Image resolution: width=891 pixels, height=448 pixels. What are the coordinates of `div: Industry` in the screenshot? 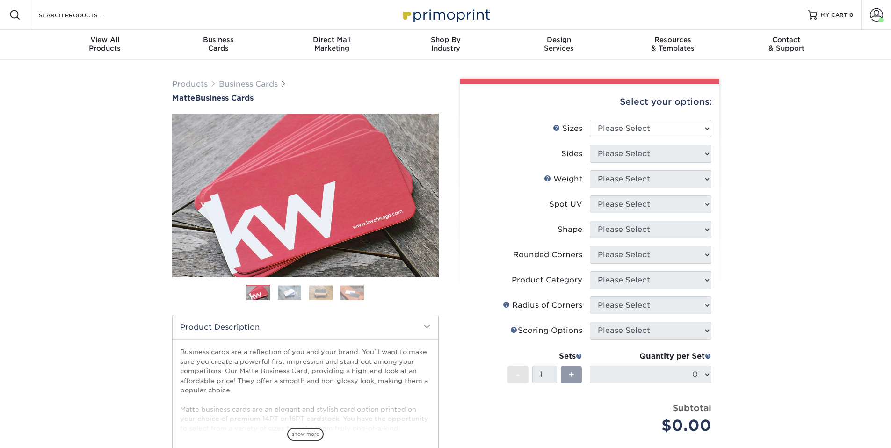 It's located at (445, 44).